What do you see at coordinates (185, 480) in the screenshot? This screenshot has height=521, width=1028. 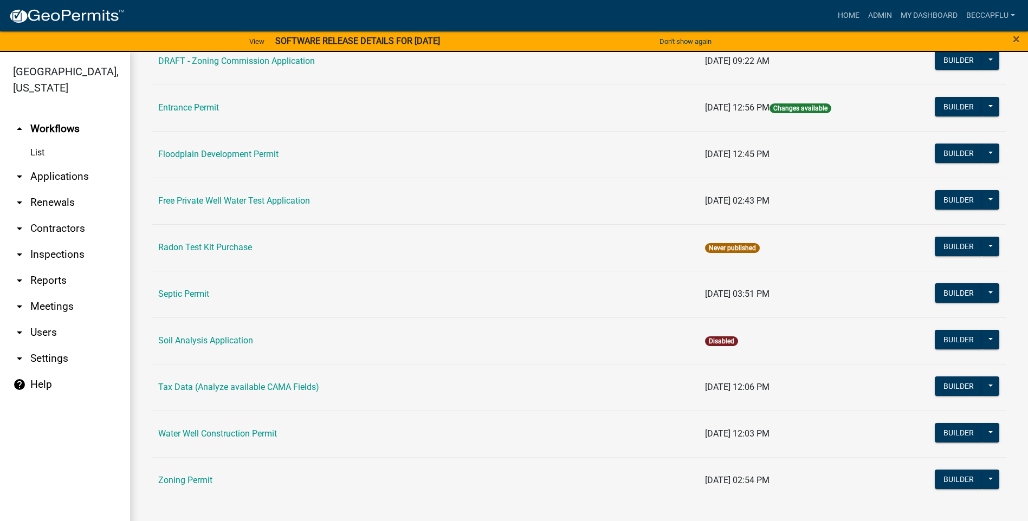 I see `a: Zoning Permit` at bounding box center [185, 480].